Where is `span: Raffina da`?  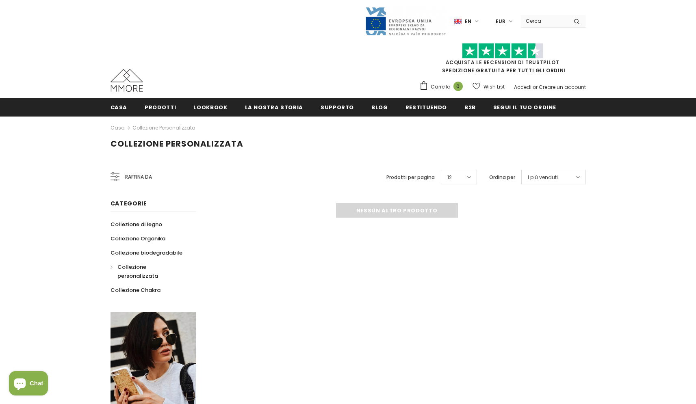 span: Raffina da is located at coordinates (139, 177).